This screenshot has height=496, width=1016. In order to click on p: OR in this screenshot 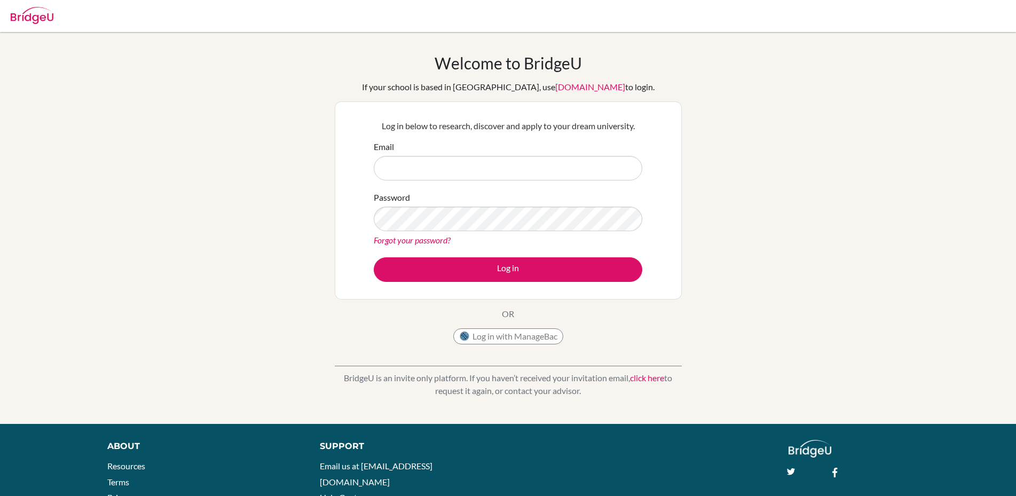, I will do `click(508, 314)`.